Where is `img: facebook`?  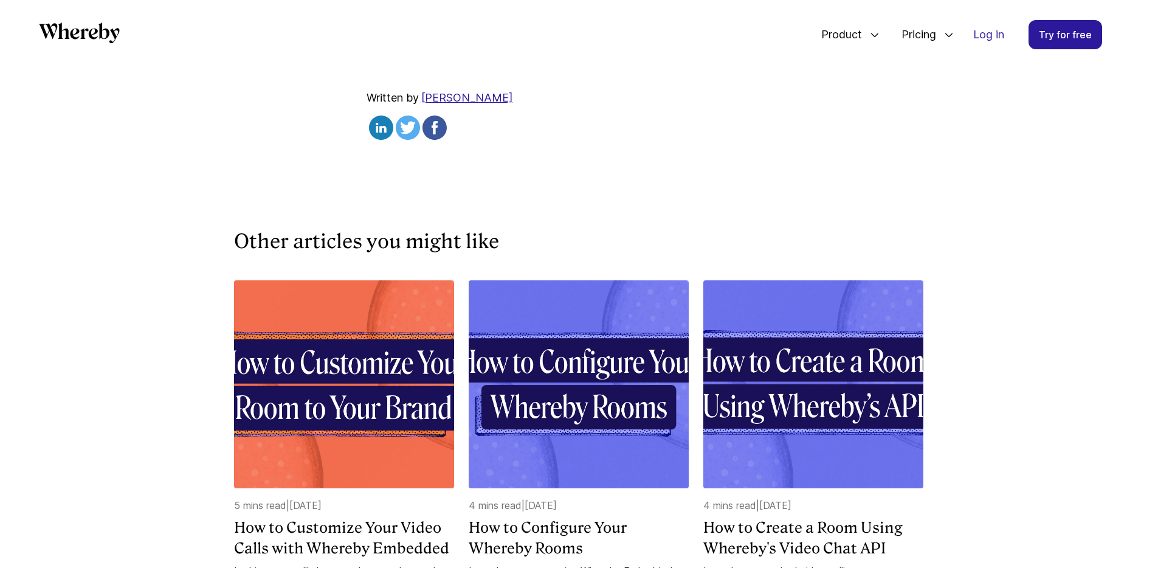 img: facebook is located at coordinates (435, 128).